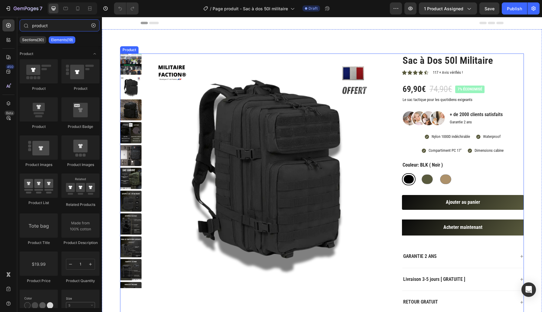 The height and width of the screenshot is (312, 542). Describe the element at coordinates (448, 8) in the screenshot. I see `button: 1 product assigned` at that location.